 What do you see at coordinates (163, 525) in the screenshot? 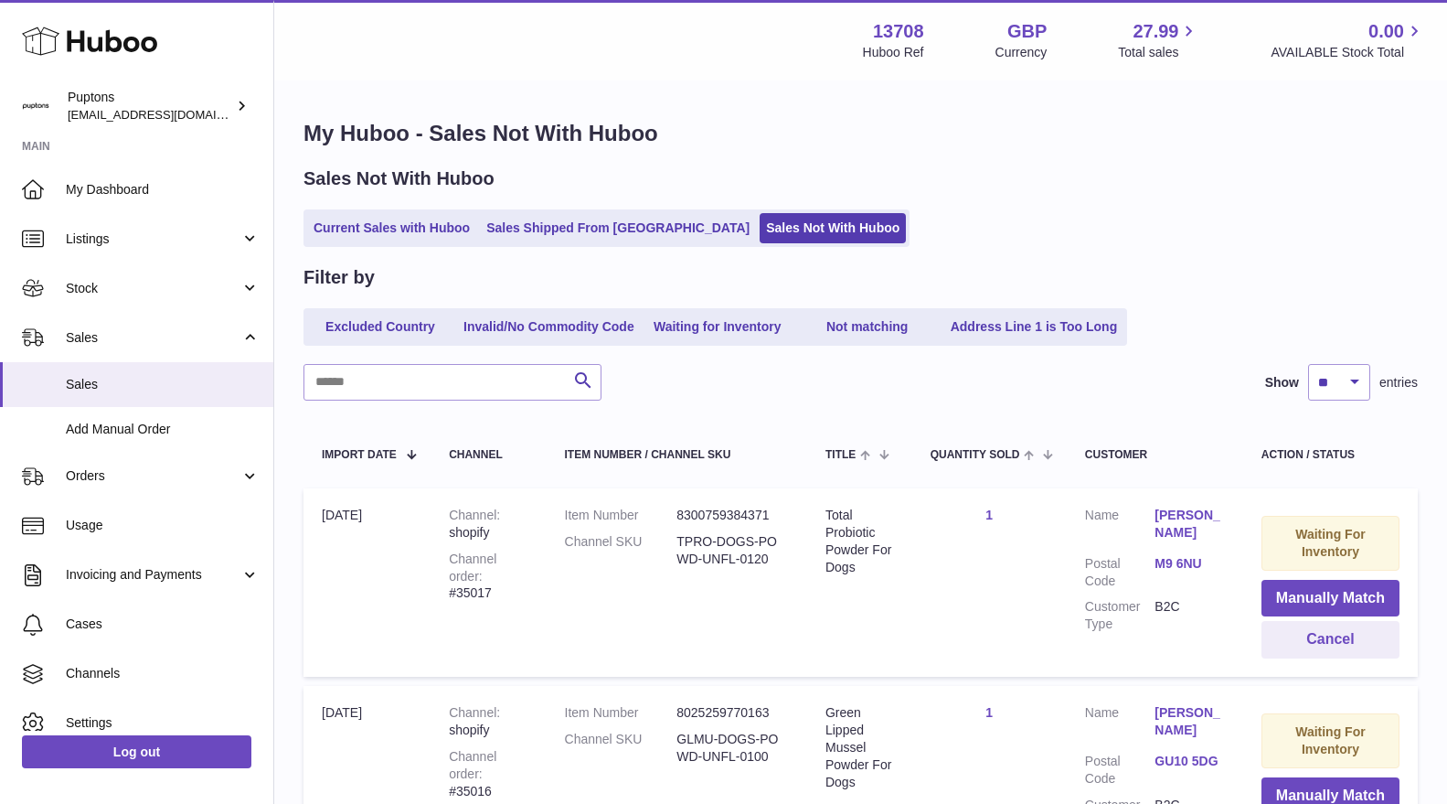
I see `span: Usage` at bounding box center [163, 525].